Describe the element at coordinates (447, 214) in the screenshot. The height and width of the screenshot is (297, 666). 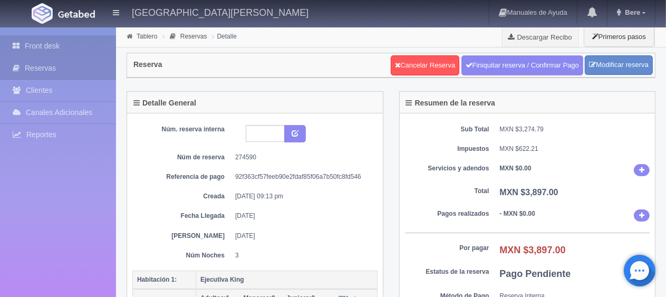
I see `dt: Pagos realizados` at that location.